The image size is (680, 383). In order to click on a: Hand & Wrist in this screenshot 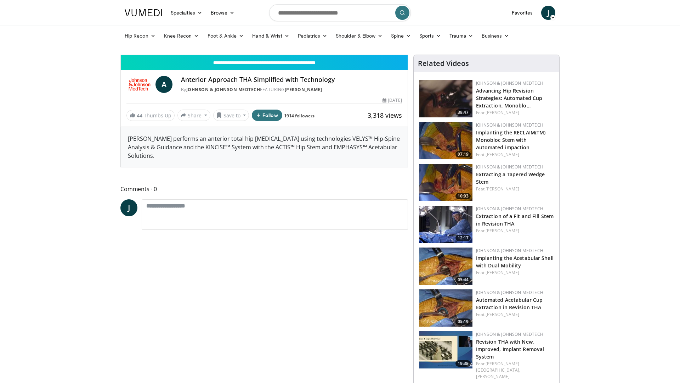, I will do `click(271, 36)`.